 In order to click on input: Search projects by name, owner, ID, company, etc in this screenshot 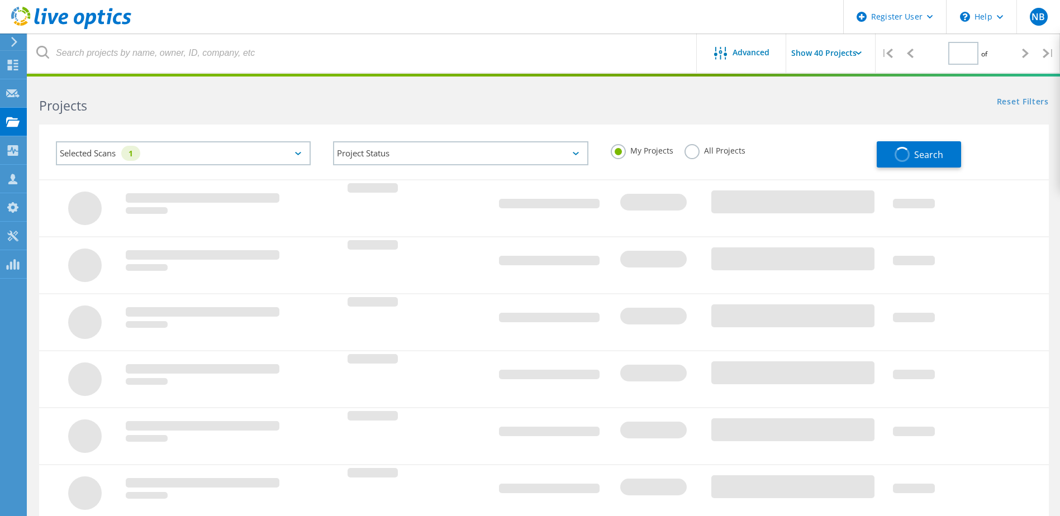, I will do `click(363, 53)`.